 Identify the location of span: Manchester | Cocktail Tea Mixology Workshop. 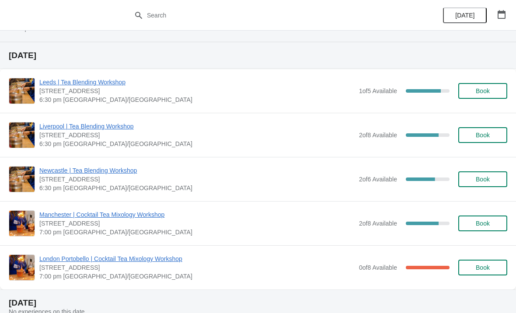
(197, 215).